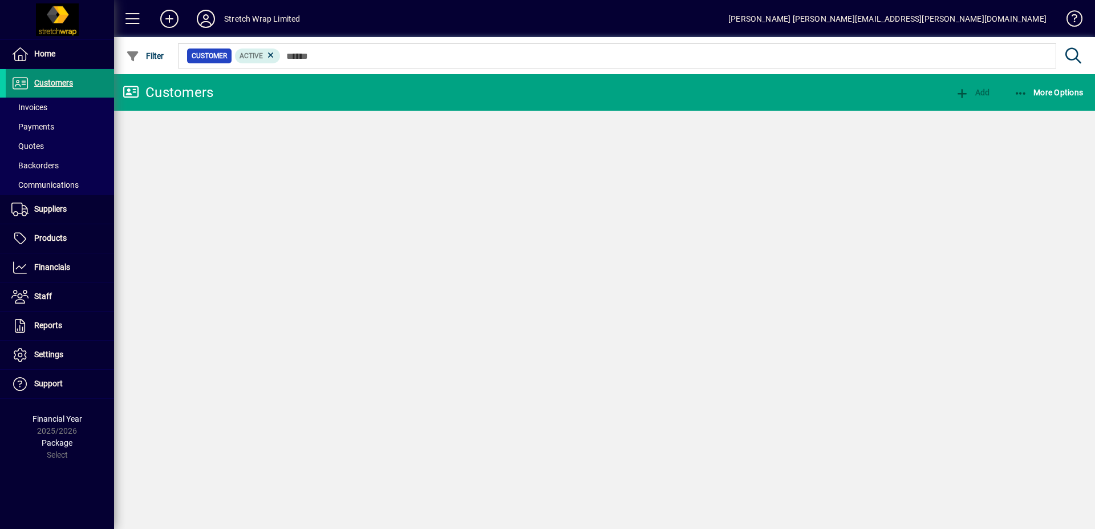 The image size is (1095, 529). Describe the element at coordinates (60, 238) in the screenshot. I see `a: Products` at that location.